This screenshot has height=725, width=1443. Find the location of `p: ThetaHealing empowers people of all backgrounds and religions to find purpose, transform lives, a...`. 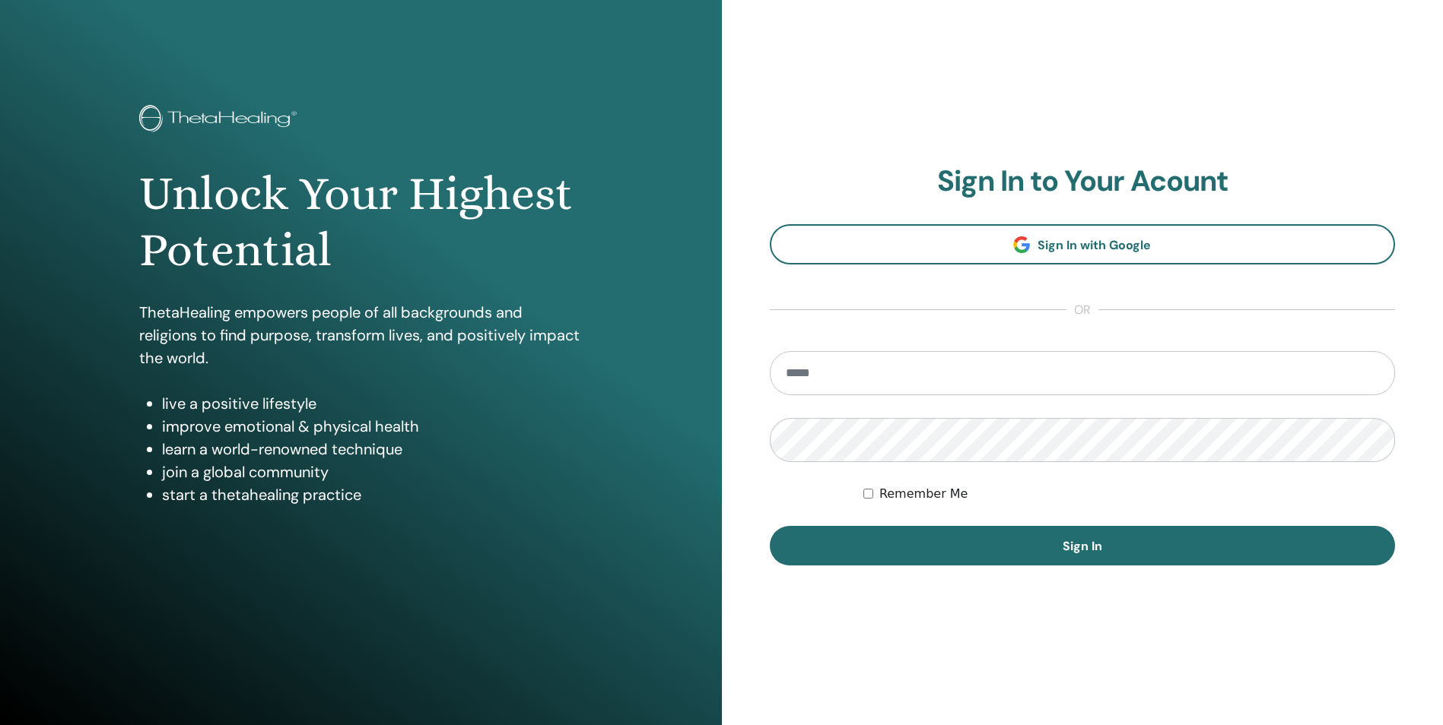

p: ThetaHealing empowers people of all backgrounds and religions to find purpose, transform lives, a... is located at coordinates (360, 335).